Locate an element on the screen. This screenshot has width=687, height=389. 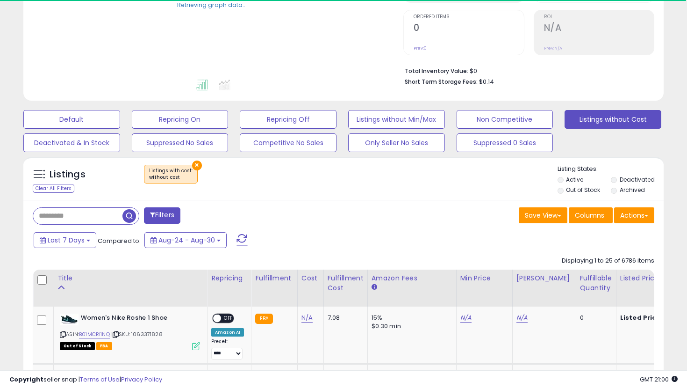
span: OFF is located at coordinates (229, 318).